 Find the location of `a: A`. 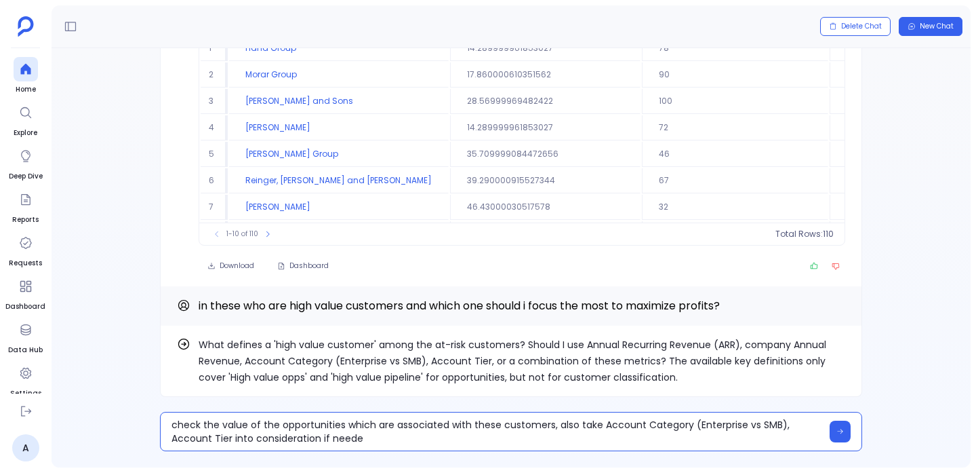

a: A is located at coordinates (26, 447).